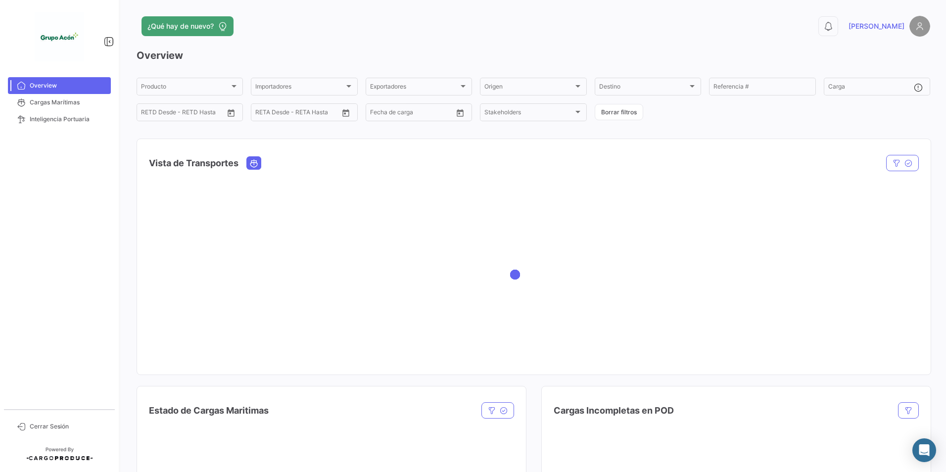 This screenshot has height=472, width=946. What do you see at coordinates (614, 411) in the screenshot?
I see `h4: Cargas Incompletas en POD` at bounding box center [614, 411].